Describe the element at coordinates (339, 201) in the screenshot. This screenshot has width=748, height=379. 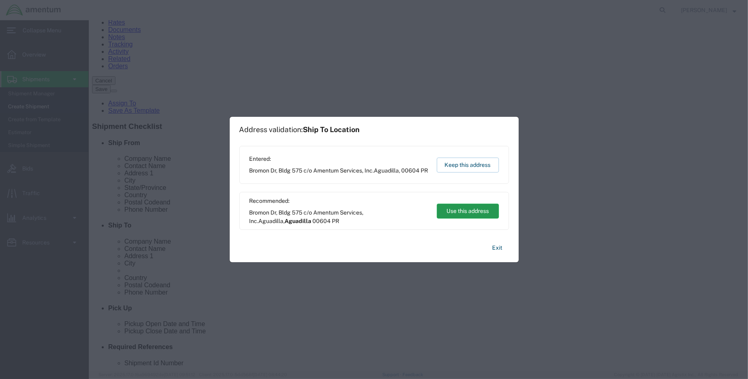
I see `span: Recommended:` at that location.